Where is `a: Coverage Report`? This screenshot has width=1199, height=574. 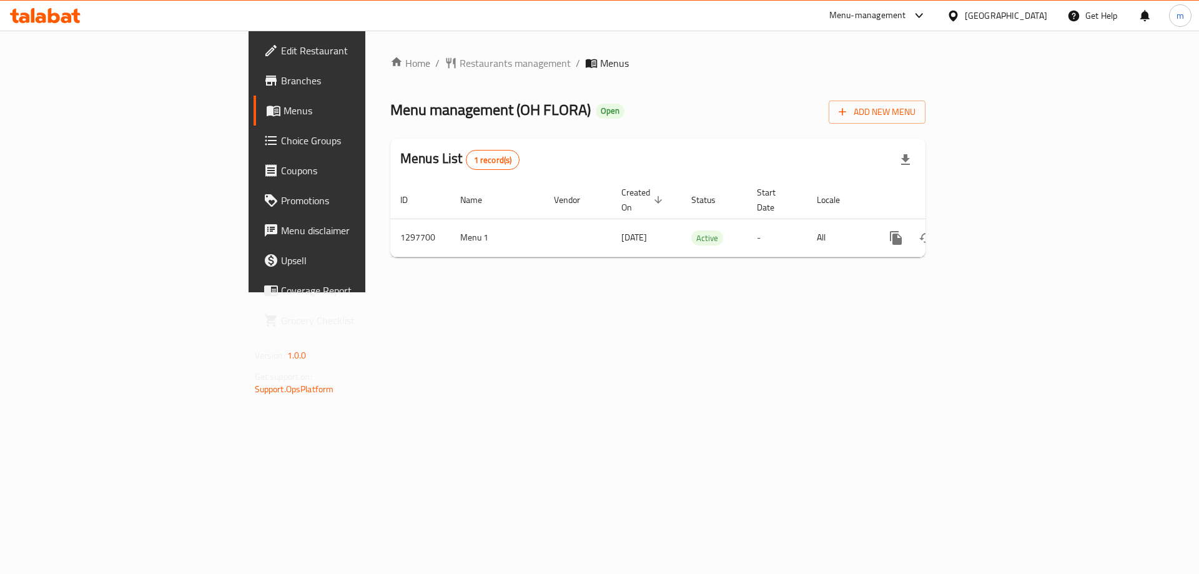 a: Coverage Report is located at coordinates (351, 290).